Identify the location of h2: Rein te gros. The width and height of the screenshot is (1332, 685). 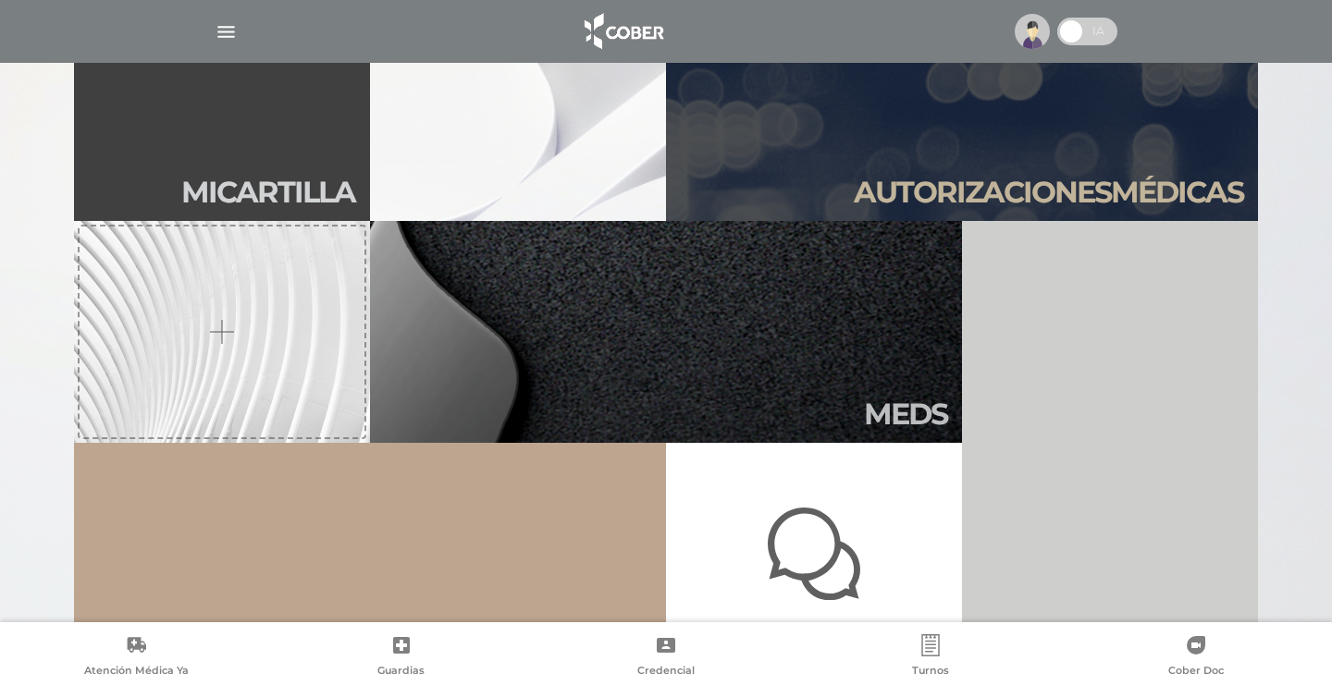
(1150, 636).